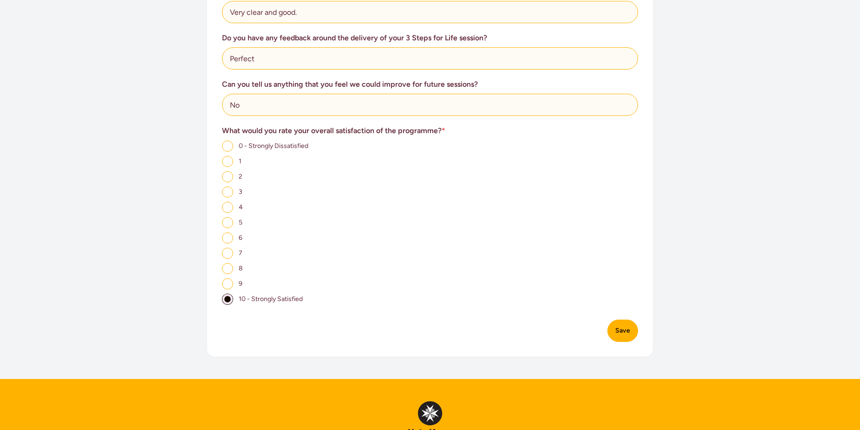  I want to click on input: 0 - Strongly Dissatisfied, so click(227, 146).